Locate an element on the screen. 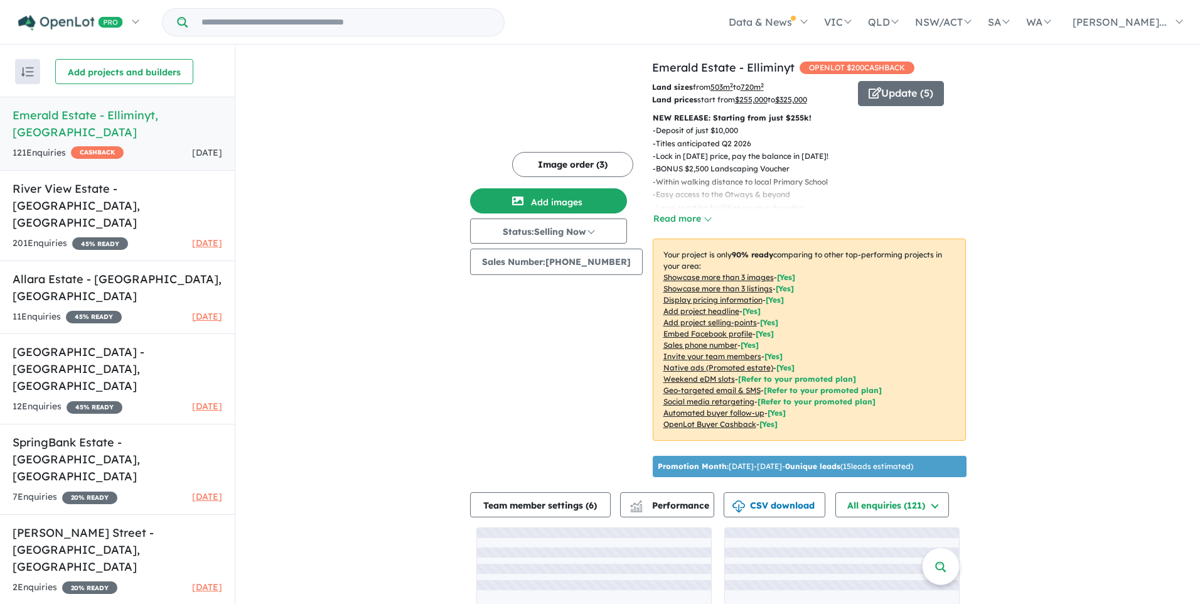  button: Status:Selling Now is located at coordinates (549, 231).